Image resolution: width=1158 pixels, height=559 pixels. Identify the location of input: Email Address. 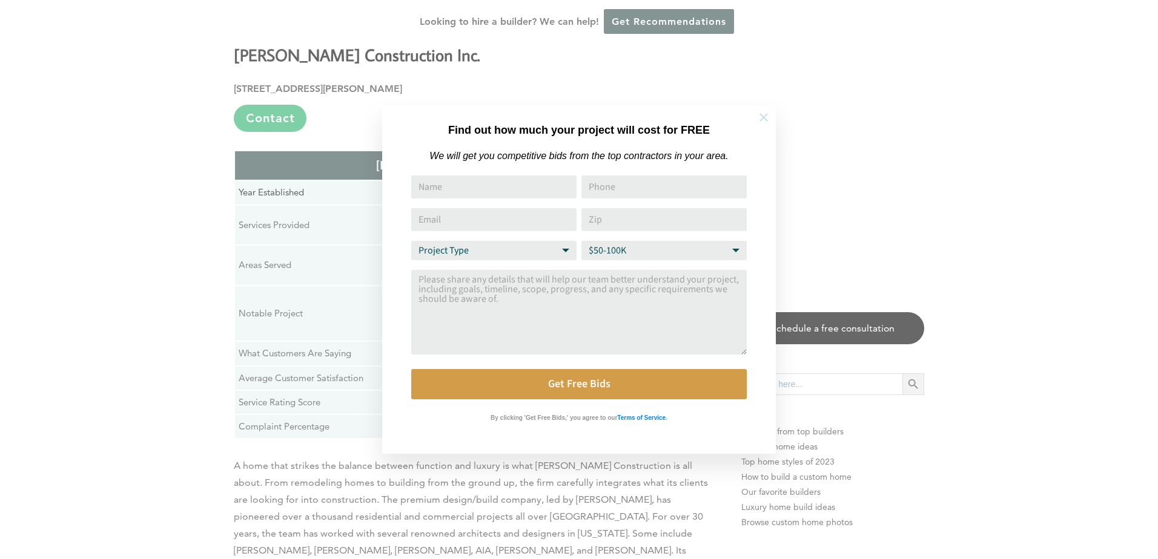
(493, 220).